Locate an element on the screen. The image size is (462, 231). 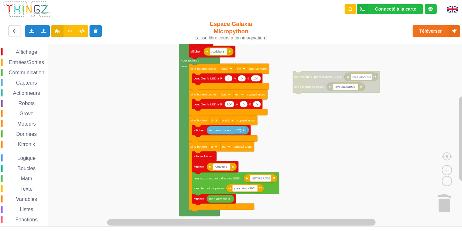
text: A is located at coordinates (212, 120).